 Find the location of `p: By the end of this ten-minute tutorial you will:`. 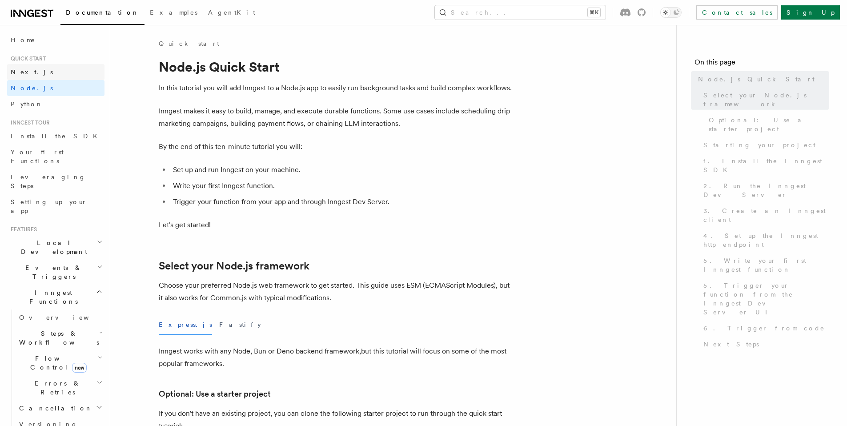

p: By the end of this ten-minute tutorial you will: is located at coordinates (337, 147).